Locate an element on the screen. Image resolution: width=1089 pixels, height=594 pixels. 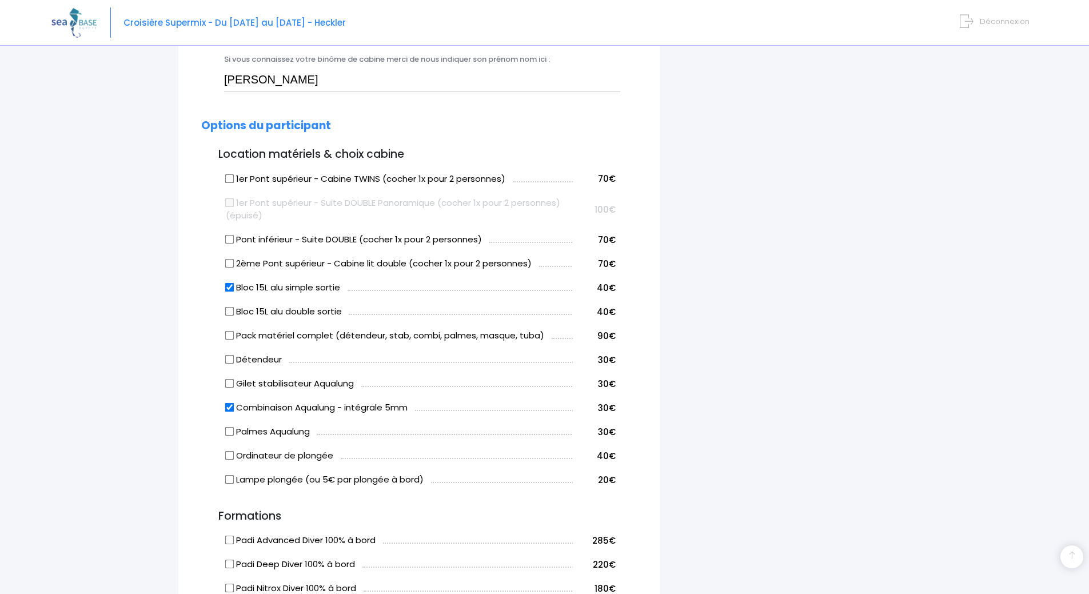
label: Bloc 15L alu double sortie is located at coordinates (284, 312).